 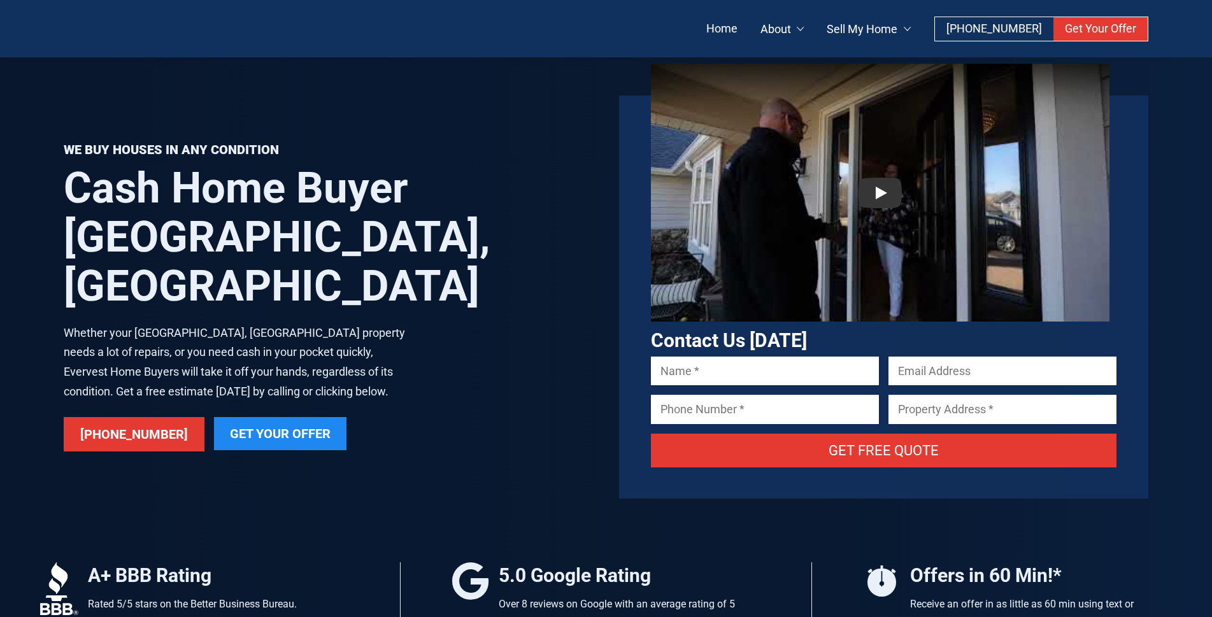 What do you see at coordinates (329, 150) in the screenshot?
I see `p: We Buy Houses in Any Condition` at bounding box center [329, 150].